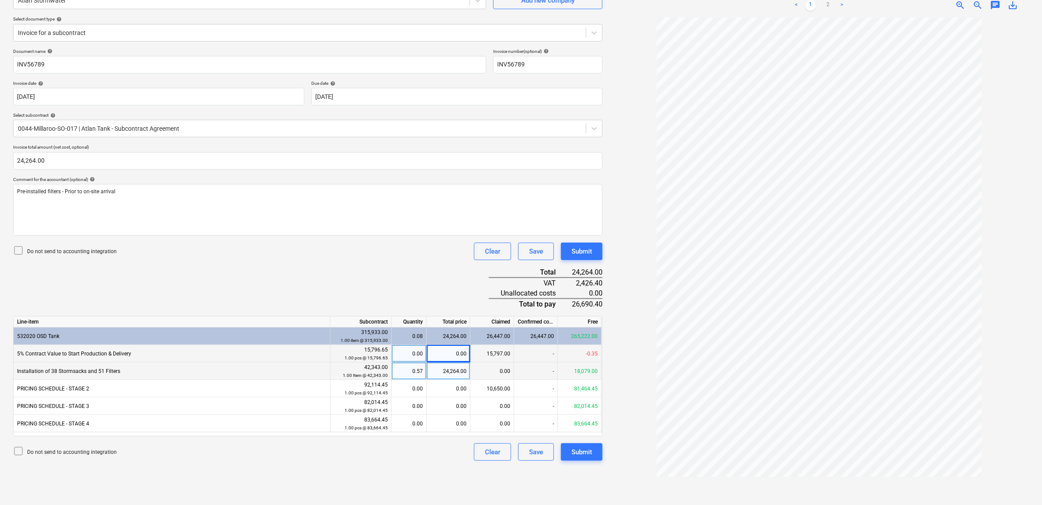  I want to click on span: Pre-installed filters - Prior to on-site arrival, so click(66, 192).